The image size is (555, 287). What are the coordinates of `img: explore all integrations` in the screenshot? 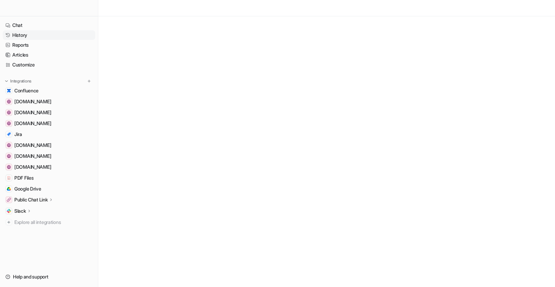 It's located at (9, 222).